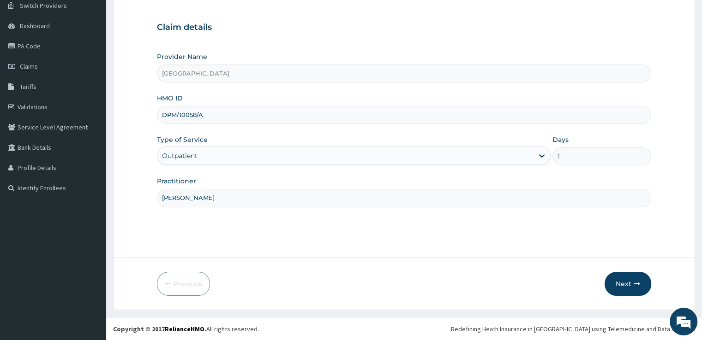 The height and width of the screenshot is (340, 702). What do you see at coordinates (160, 329) in the screenshot?
I see `strong: Copyright © 2017 .` at bounding box center [160, 329].